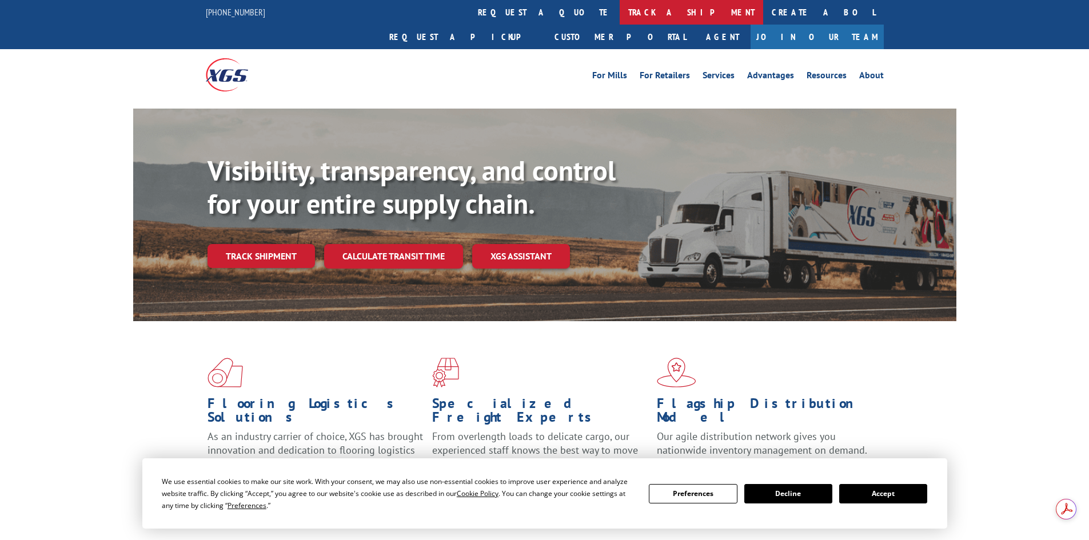  What do you see at coordinates (883, 494) in the screenshot?
I see `button: Accept` at bounding box center [883, 494].